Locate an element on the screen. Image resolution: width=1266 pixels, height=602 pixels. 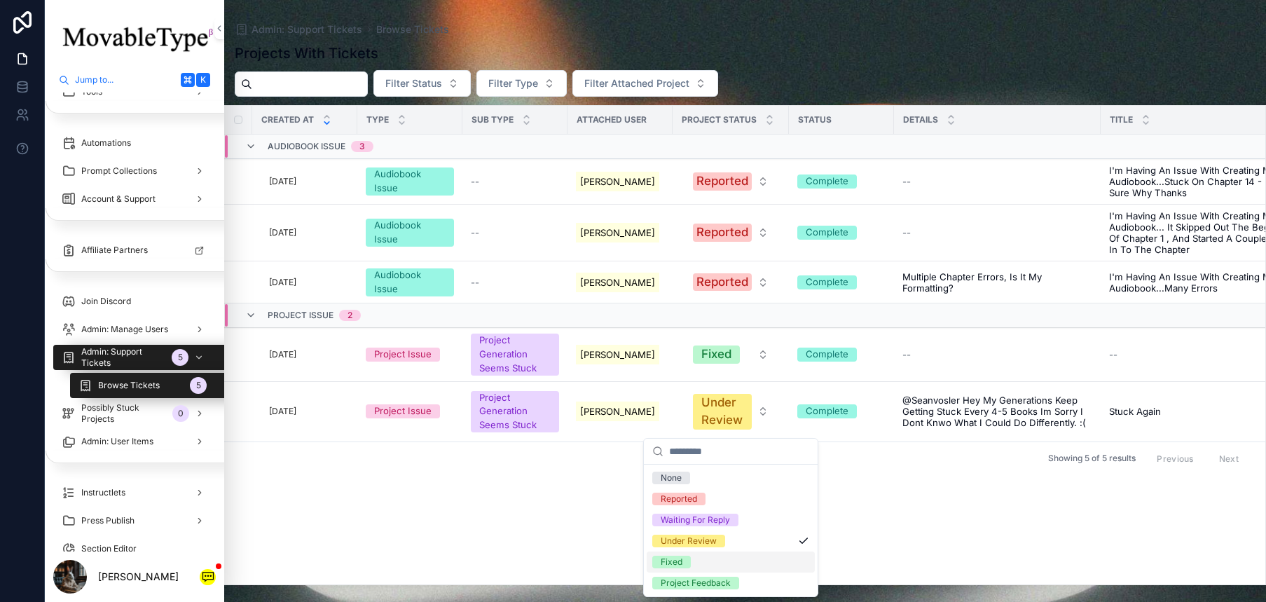
div: 0 is located at coordinates (181, 413).